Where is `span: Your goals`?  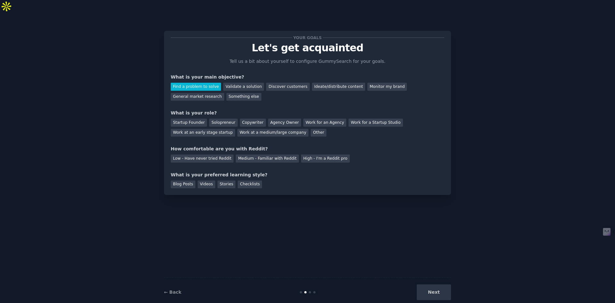 span: Your goals is located at coordinates (307, 37).